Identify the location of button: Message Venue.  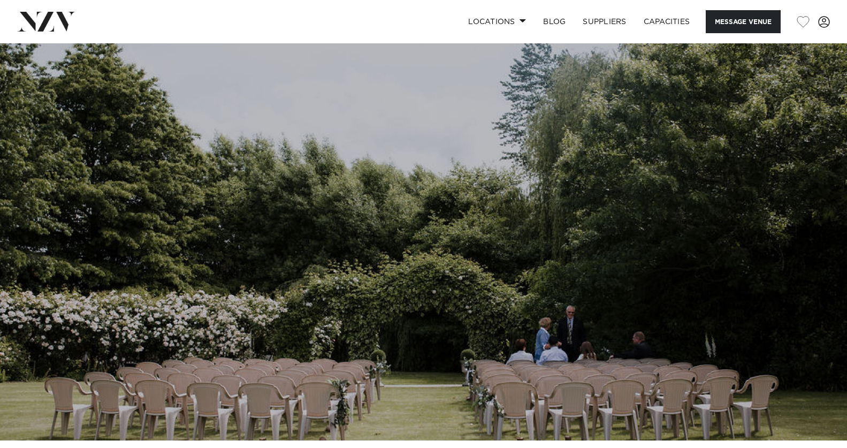
(743, 21).